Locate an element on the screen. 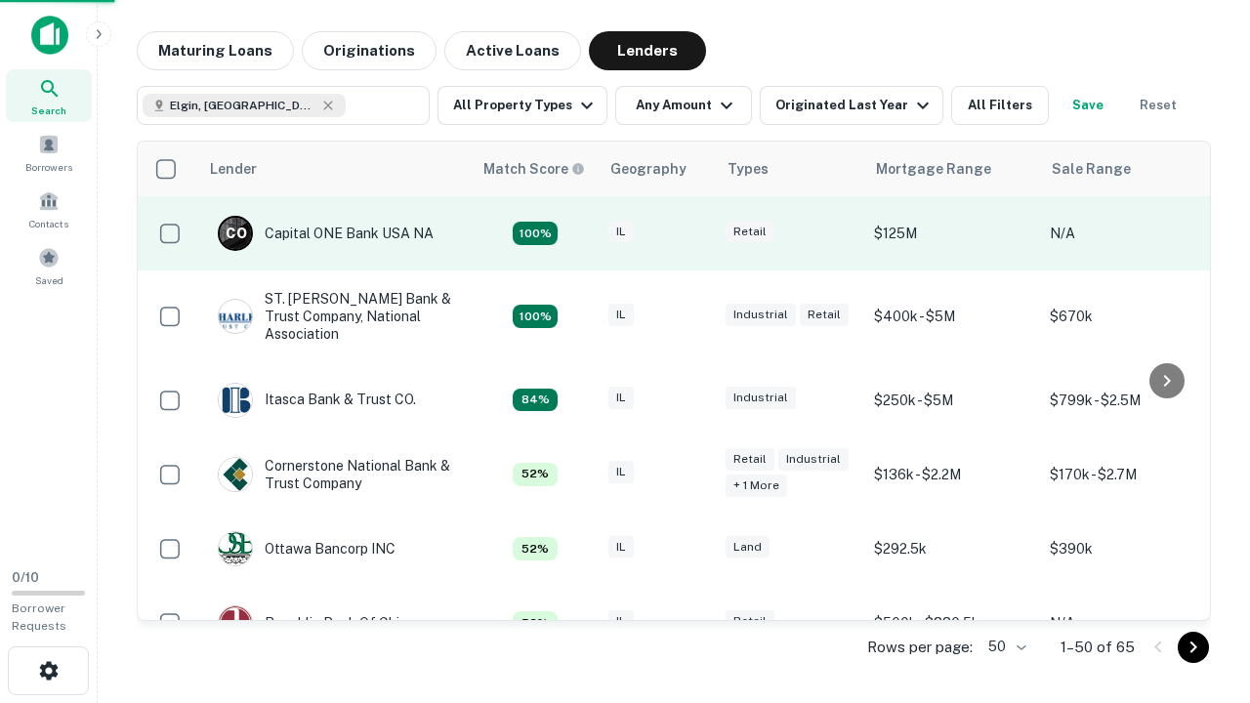 The width and height of the screenshot is (1250, 703). th: Mortgage Range is located at coordinates (953, 169).